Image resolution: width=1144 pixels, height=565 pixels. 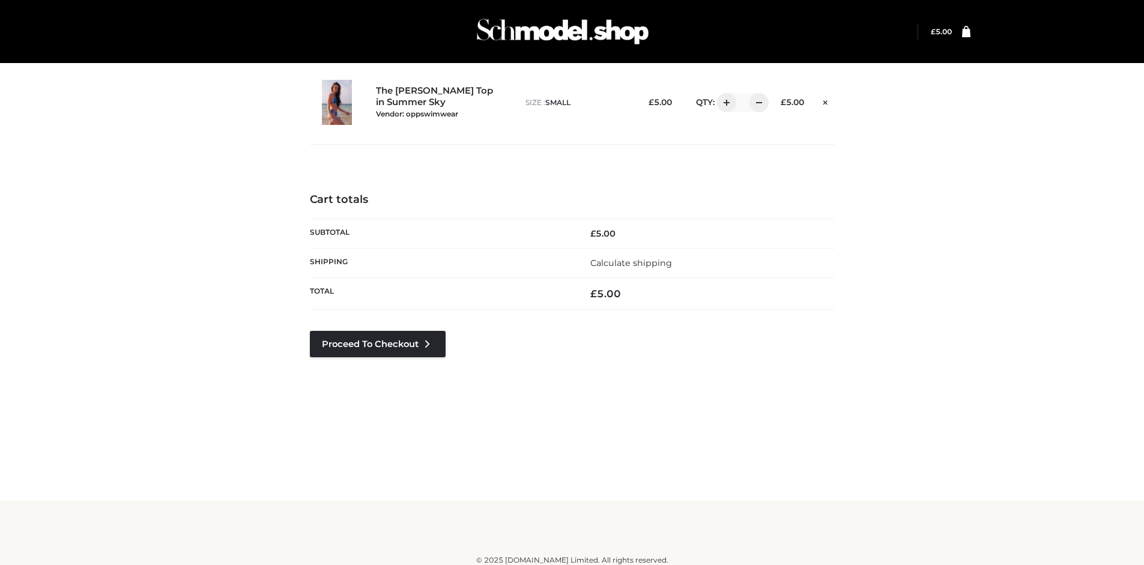 I want to click on a: Calculate shipping, so click(x=631, y=263).